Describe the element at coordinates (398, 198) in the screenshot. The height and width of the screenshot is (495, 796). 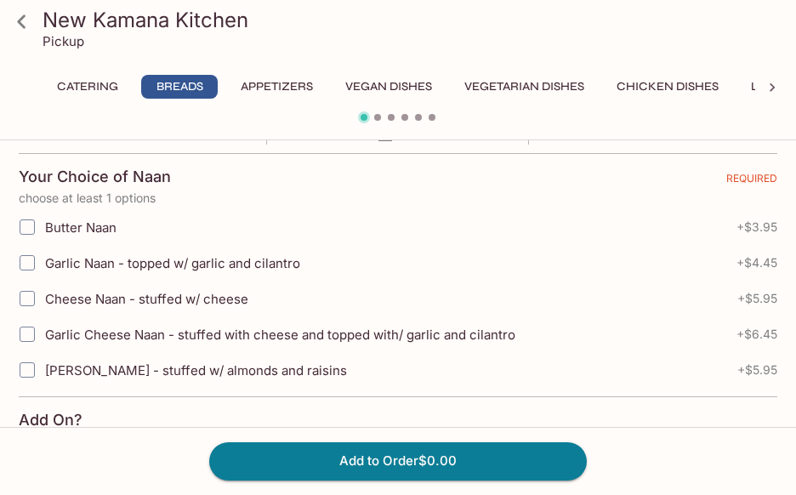
I see `p: choose at least 1 options` at that location.